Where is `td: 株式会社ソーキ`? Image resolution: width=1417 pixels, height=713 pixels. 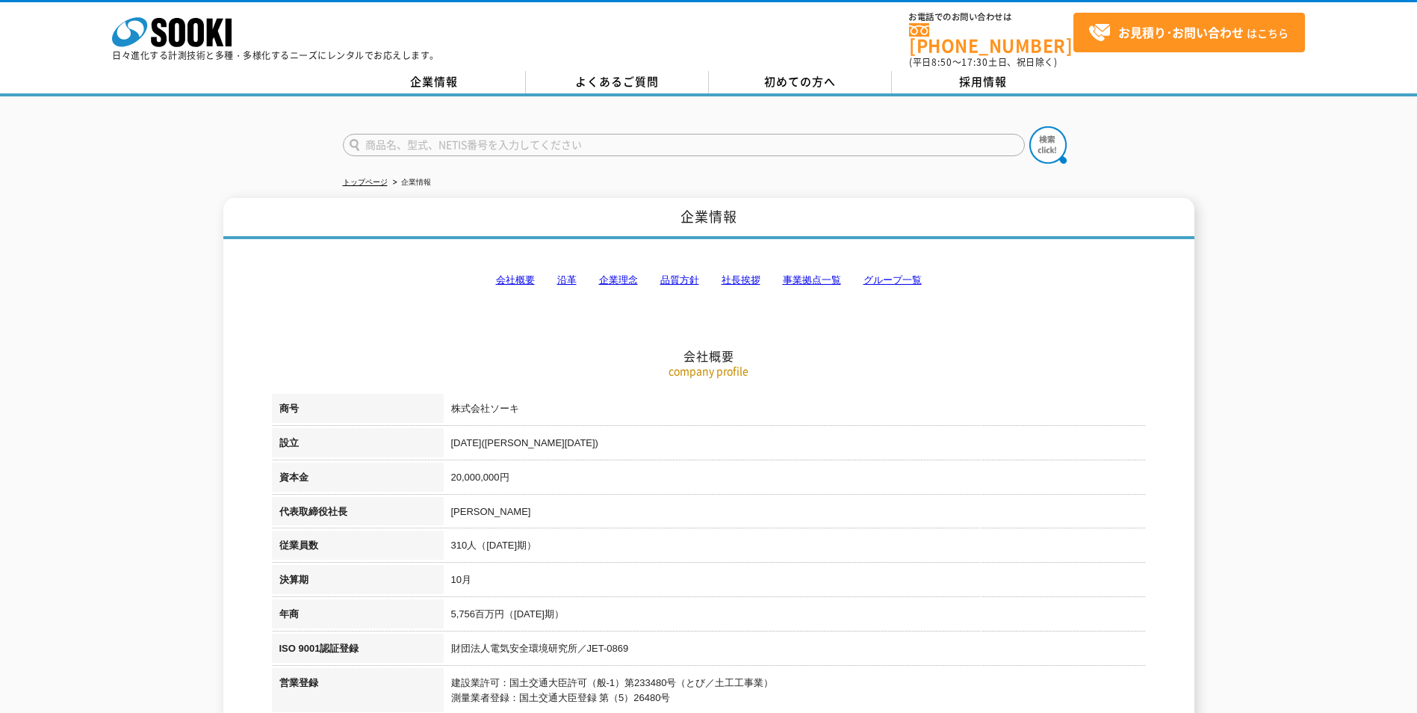 td: 株式会社ソーキ is located at coordinates (795, 411).